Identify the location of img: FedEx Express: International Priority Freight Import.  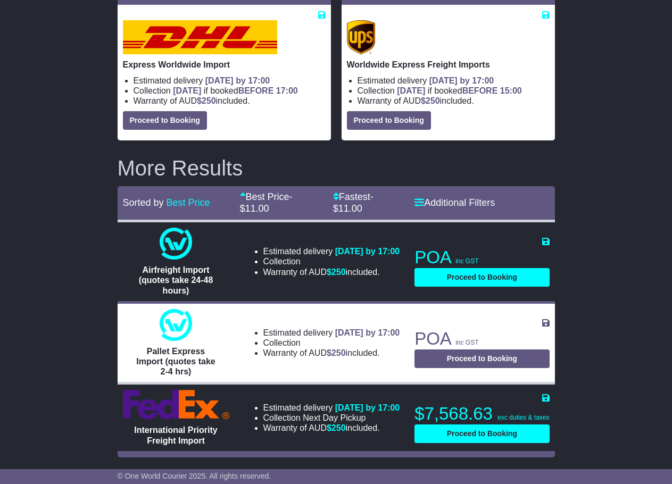
(176, 405).